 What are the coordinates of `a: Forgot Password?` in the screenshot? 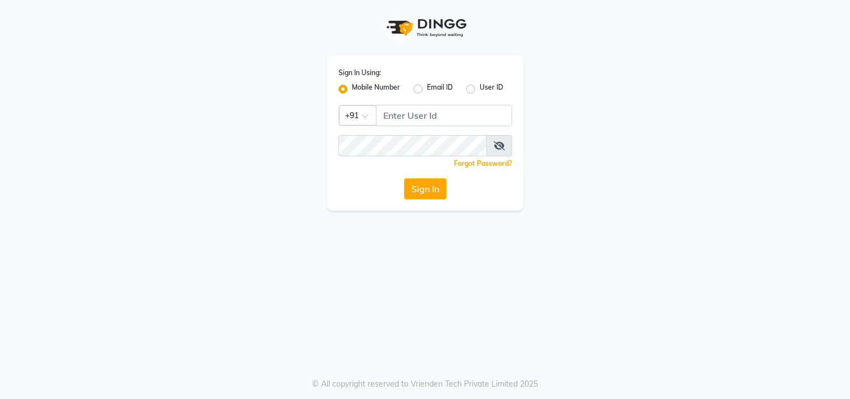 It's located at (483, 163).